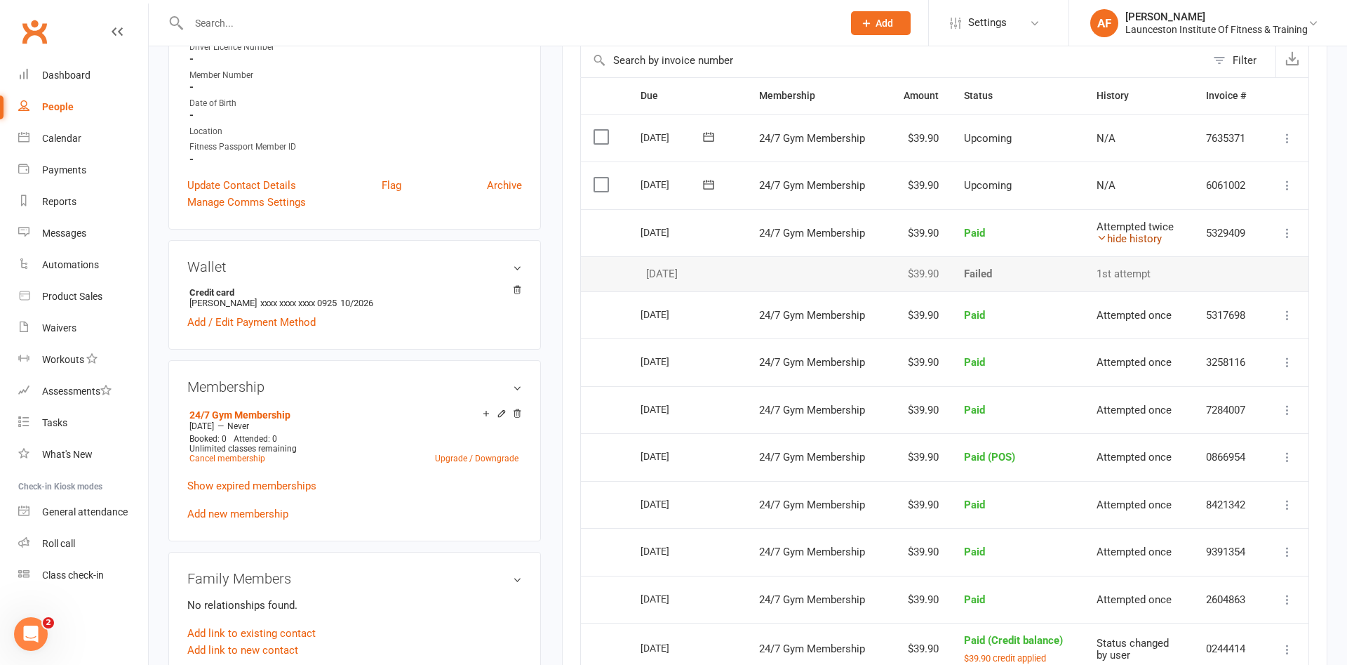 The image size is (1347, 665). What do you see at coordinates (477, 458) in the screenshot?
I see `a: Upgrade / Downgrade` at bounding box center [477, 458].